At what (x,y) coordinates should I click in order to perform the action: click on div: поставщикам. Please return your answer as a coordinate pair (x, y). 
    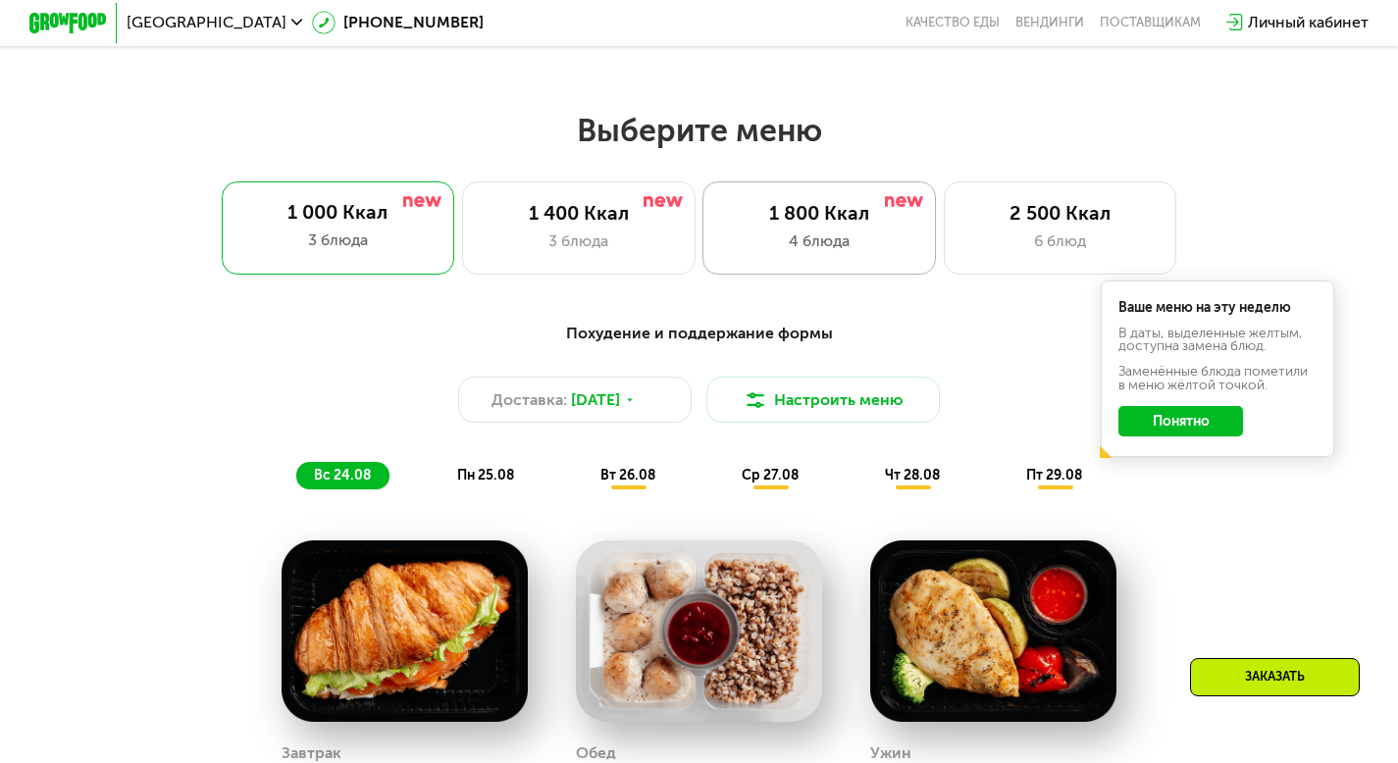
    Looking at the image, I should click on (1150, 23).